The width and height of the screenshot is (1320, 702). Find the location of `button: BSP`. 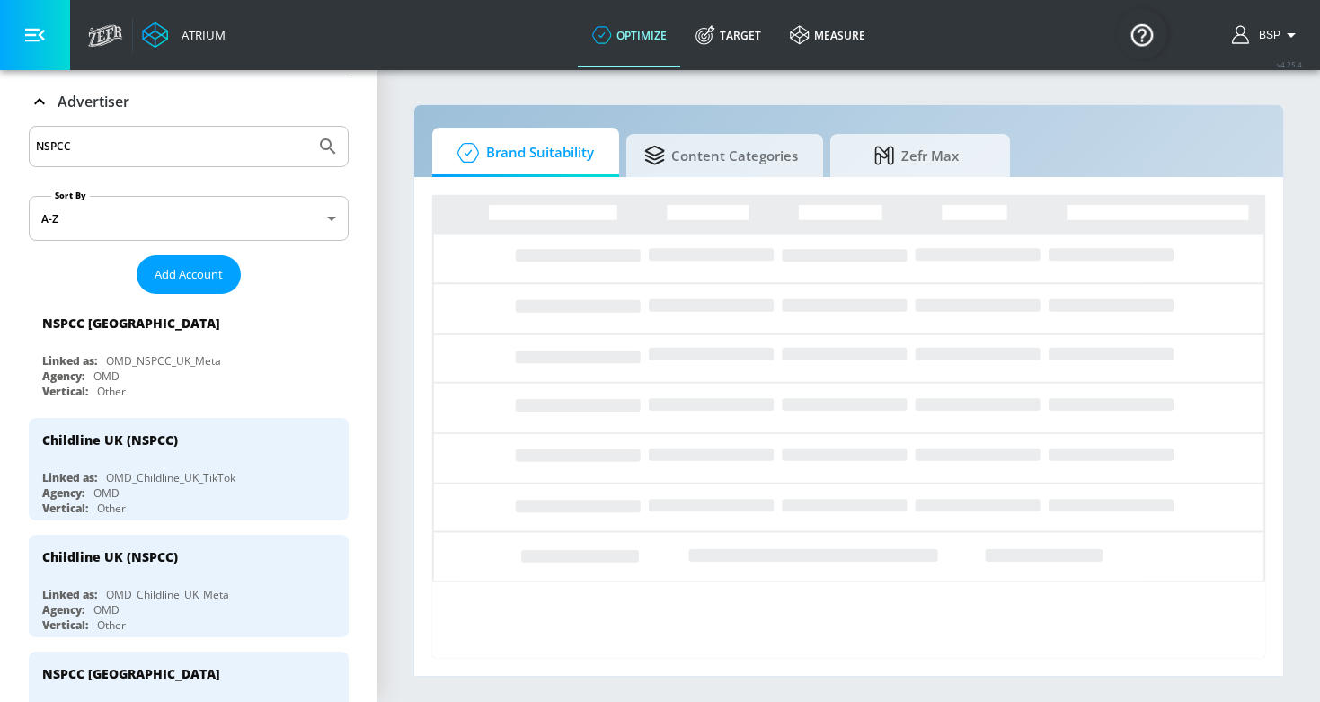

button: BSP is located at coordinates (1267, 35).